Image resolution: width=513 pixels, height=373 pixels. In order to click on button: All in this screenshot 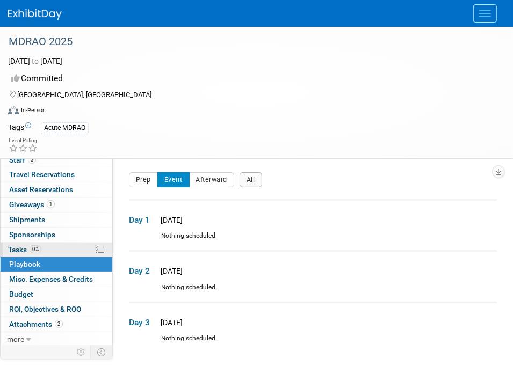, I will do `click(251, 180)`.